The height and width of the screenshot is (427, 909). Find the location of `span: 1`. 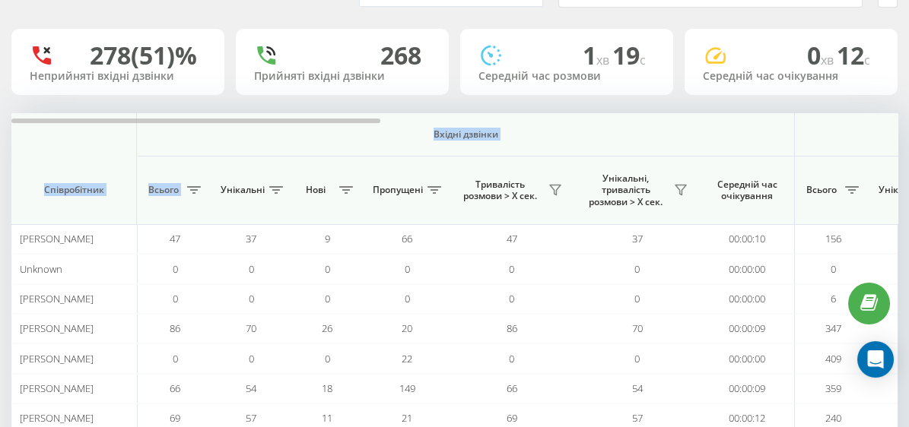

span: 1 is located at coordinates (597, 55).